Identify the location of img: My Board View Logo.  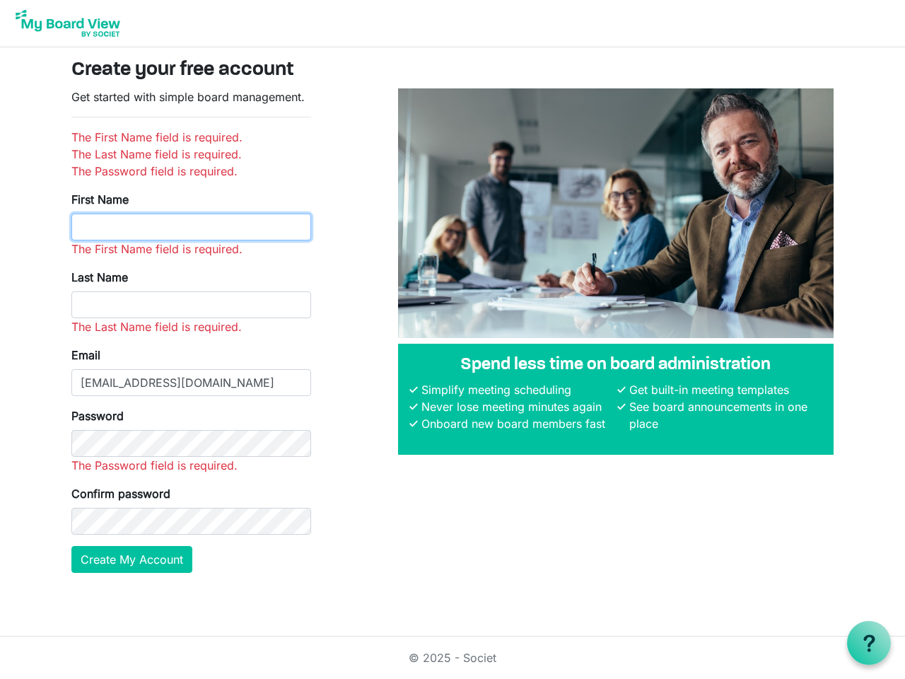
(68, 23).